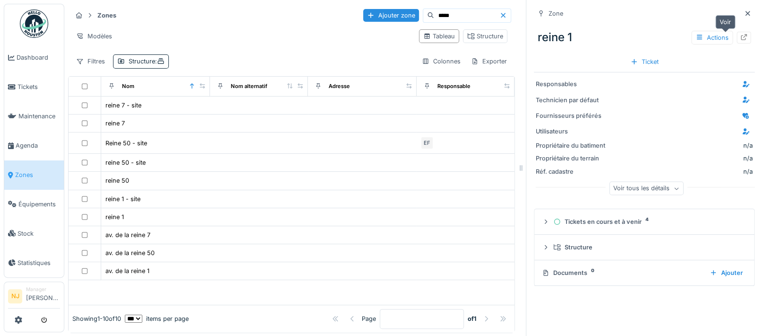 The height and width of the screenshot is (336, 766). What do you see at coordinates (37, 174) in the screenshot?
I see `span: Zones` at bounding box center [37, 174].